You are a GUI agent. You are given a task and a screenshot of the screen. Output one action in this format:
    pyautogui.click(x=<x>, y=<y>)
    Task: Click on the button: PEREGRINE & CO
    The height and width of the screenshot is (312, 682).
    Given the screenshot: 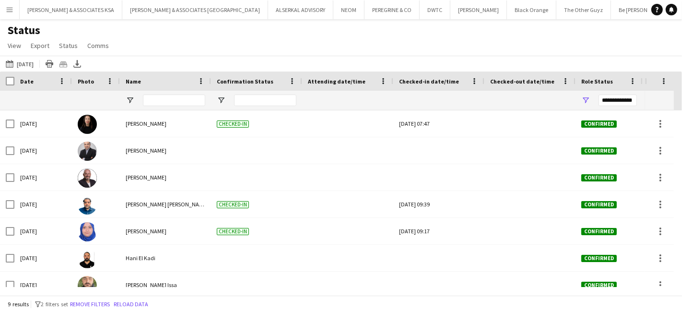 What is the action you would take?
    pyautogui.click(x=392, y=10)
    